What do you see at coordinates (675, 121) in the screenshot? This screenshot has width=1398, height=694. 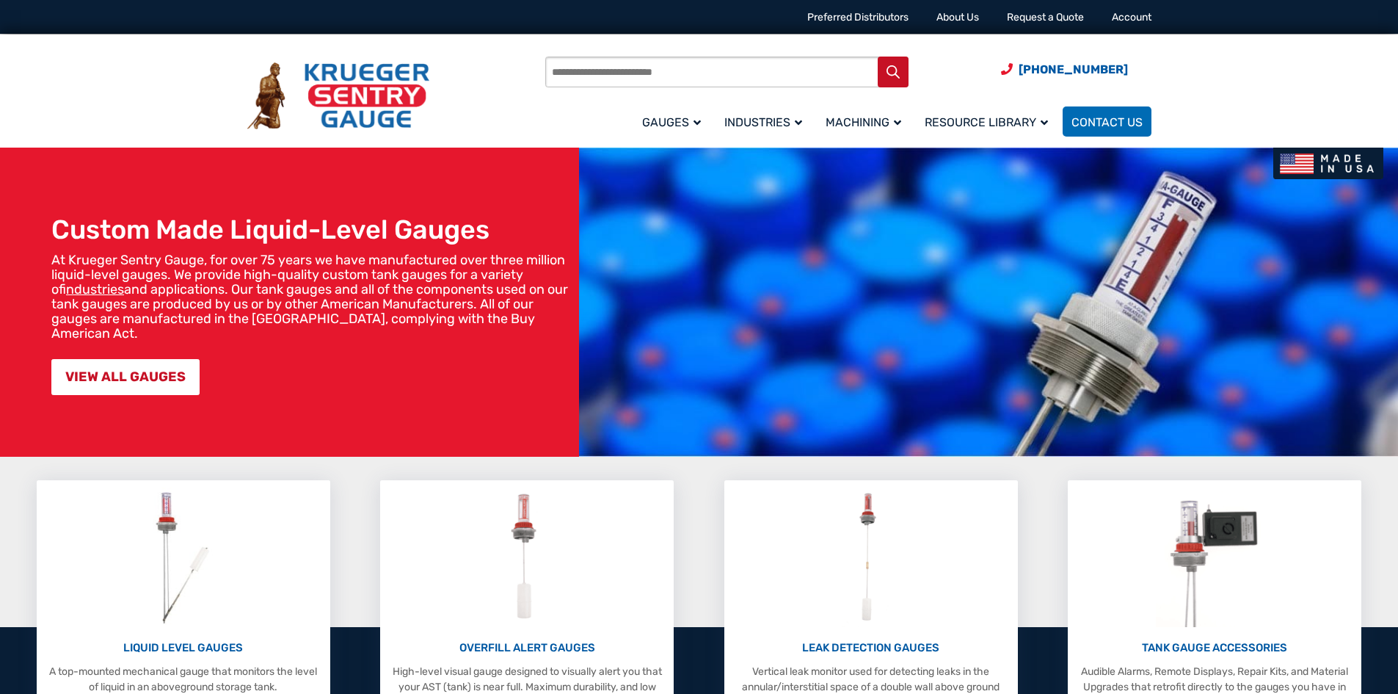 I see `a: Gauges` at bounding box center [675, 121].